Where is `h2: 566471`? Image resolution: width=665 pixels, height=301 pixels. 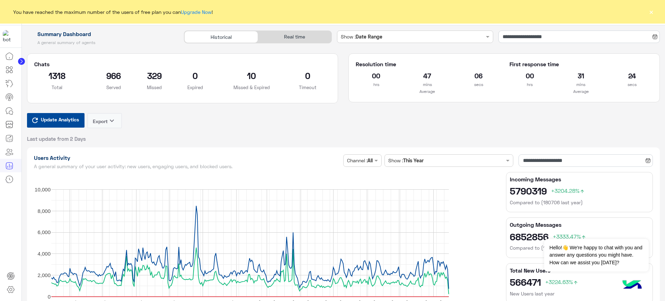 h2: 566471 is located at coordinates (580, 282).